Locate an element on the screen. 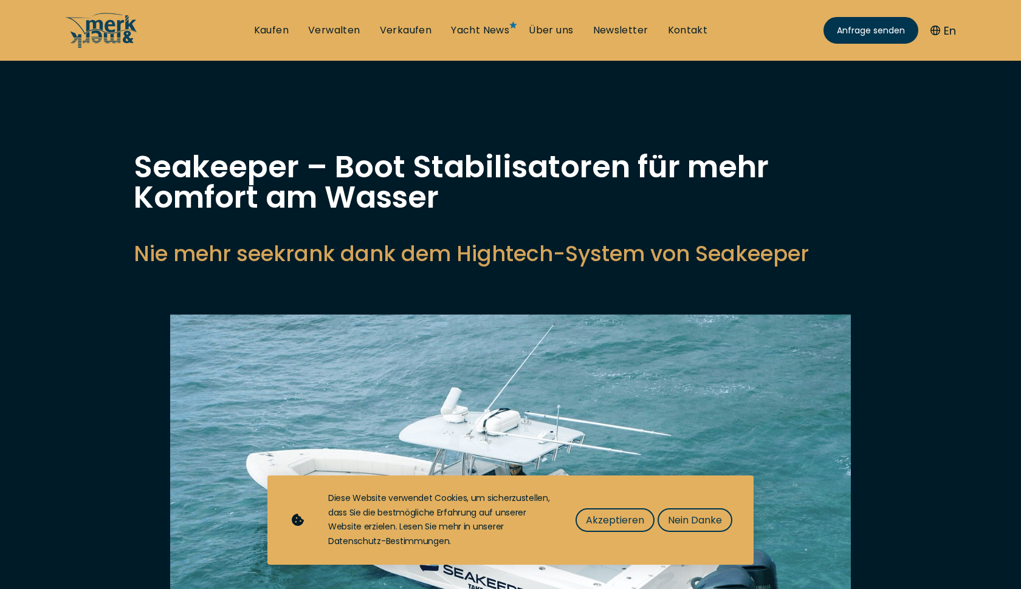 This screenshot has width=1021, height=589. a: Über uns is located at coordinates (550, 30).